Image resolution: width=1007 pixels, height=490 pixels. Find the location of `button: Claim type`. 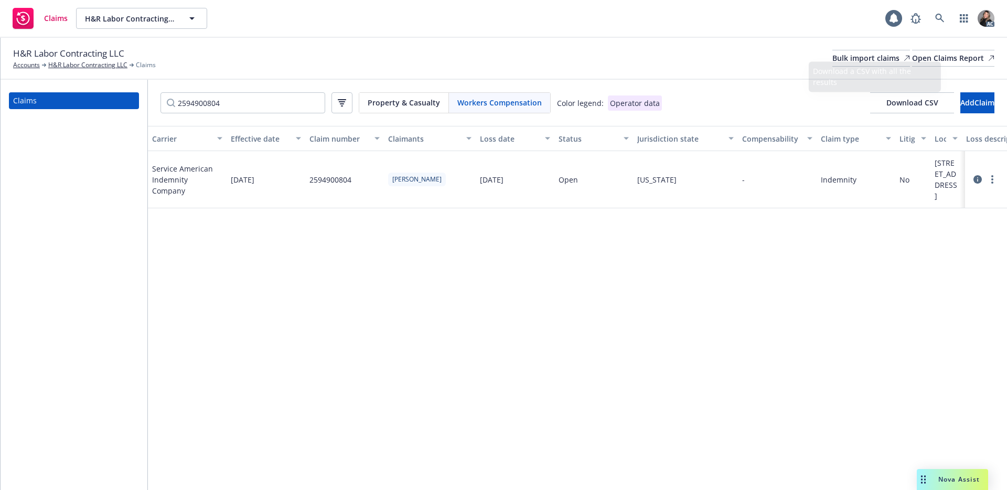

button: Claim type is located at coordinates (856, 139).